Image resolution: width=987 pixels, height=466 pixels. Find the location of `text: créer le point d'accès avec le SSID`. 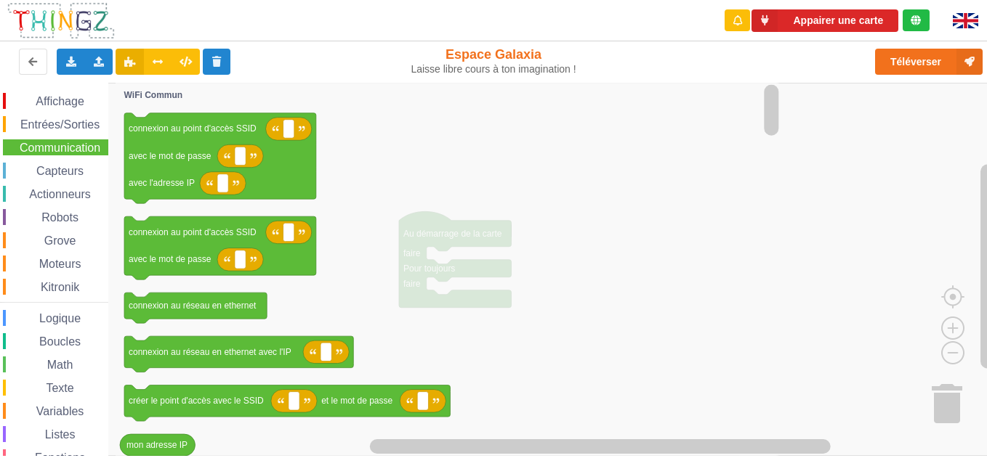

text: créer le point d'accès avec le SSID is located at coordinates (196, 401).